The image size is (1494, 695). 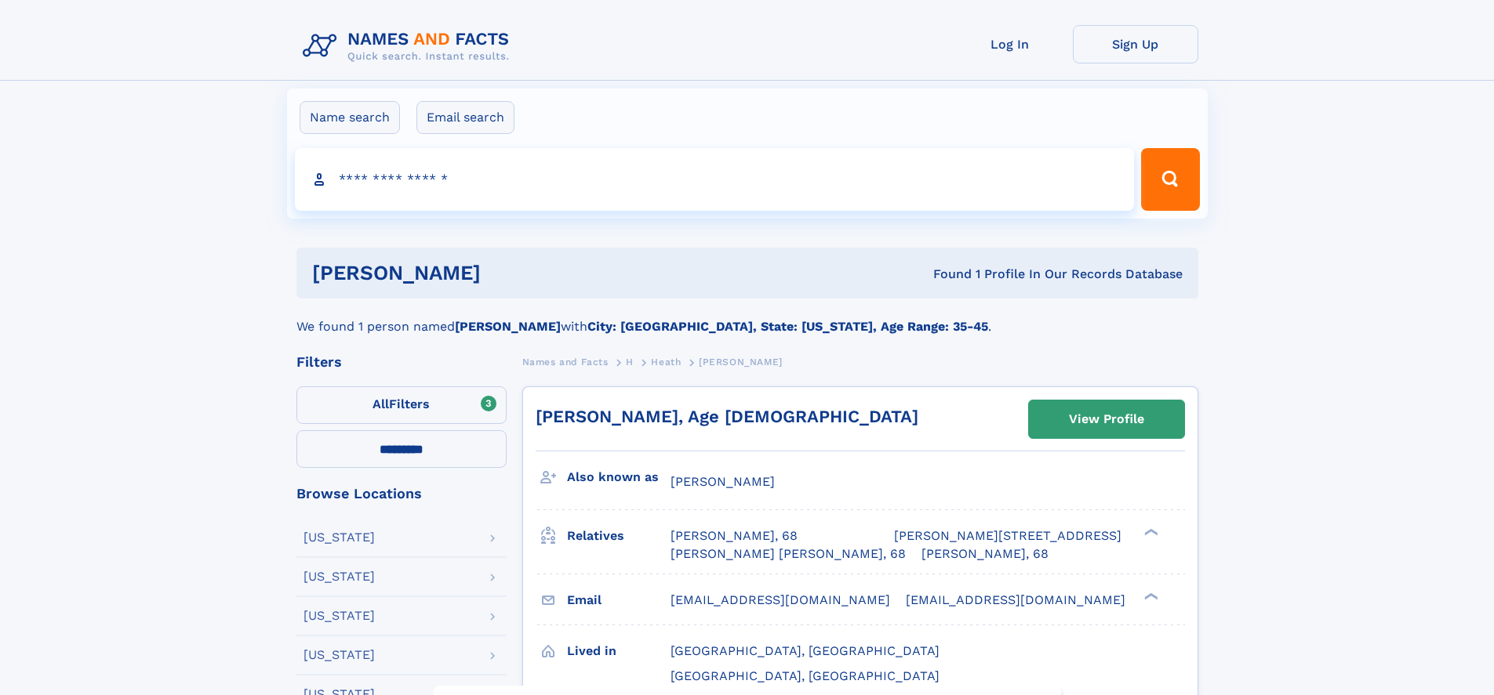 What do you see at coordinates (465, 118) in the screenshot?
I see `label: Email search` at bounding box center [465, 118].